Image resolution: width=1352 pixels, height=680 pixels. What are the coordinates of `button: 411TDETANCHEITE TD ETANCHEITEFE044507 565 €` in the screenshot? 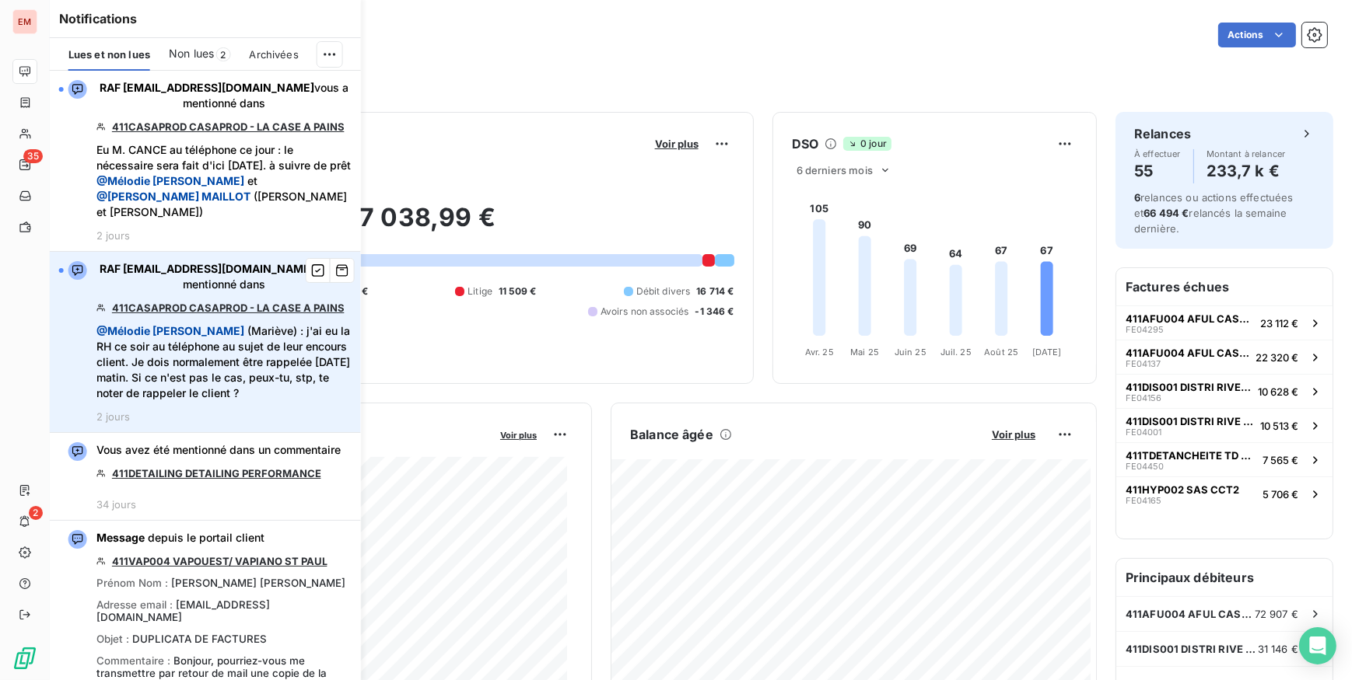 It's located at (1224, 460).